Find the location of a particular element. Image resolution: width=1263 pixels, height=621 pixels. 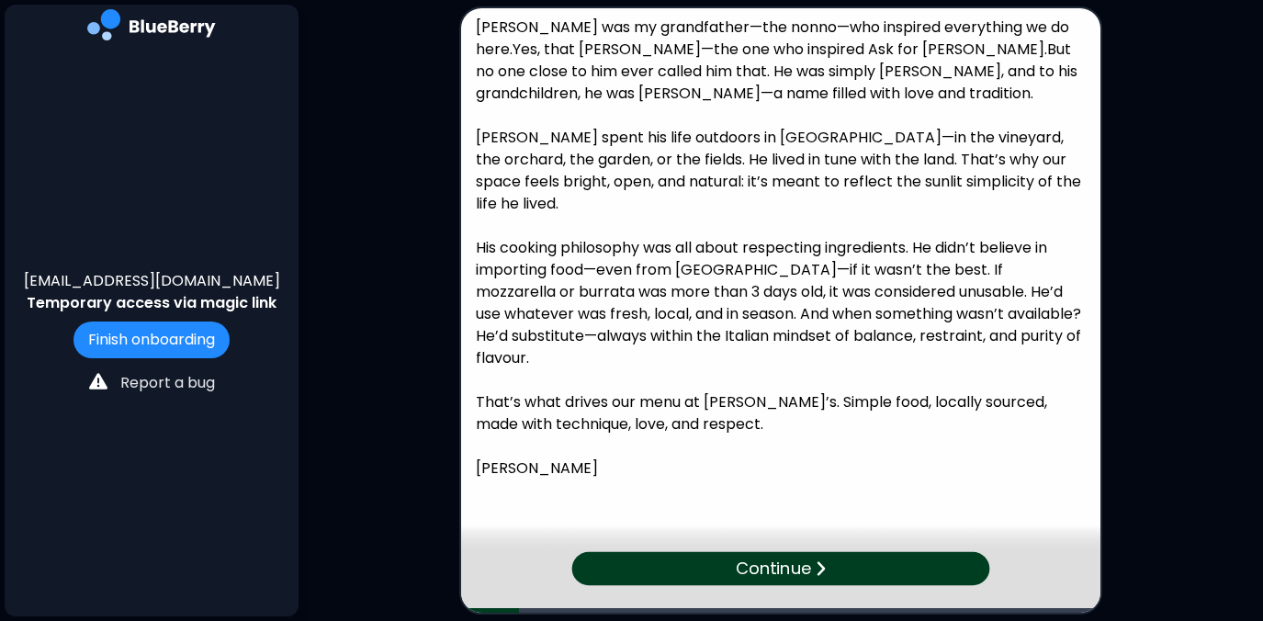

p: Report a bug is located at coordinates (167, 383).